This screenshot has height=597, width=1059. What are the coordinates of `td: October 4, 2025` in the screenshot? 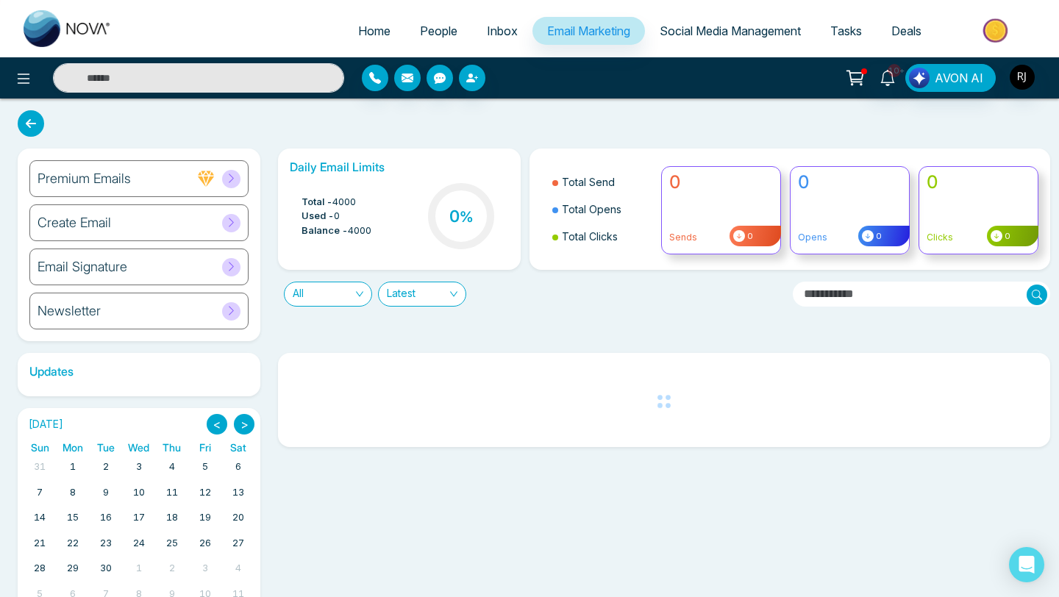 It's located at (237, 570).